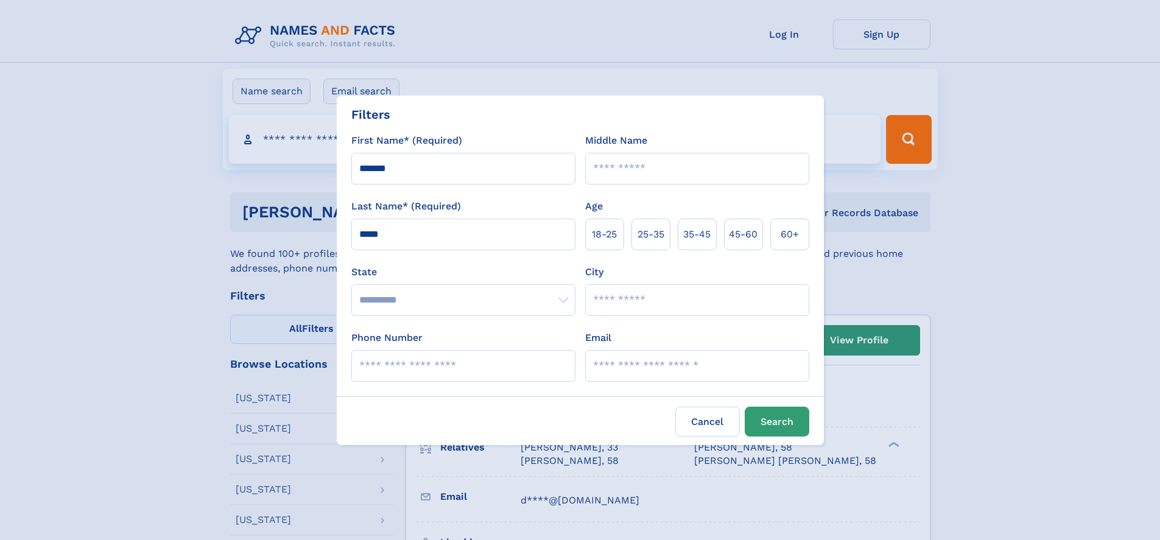  What do you see at coordinates (604, 234) in the screenshot?
I see `span: 18‑25` at bounding box center [604, 234].